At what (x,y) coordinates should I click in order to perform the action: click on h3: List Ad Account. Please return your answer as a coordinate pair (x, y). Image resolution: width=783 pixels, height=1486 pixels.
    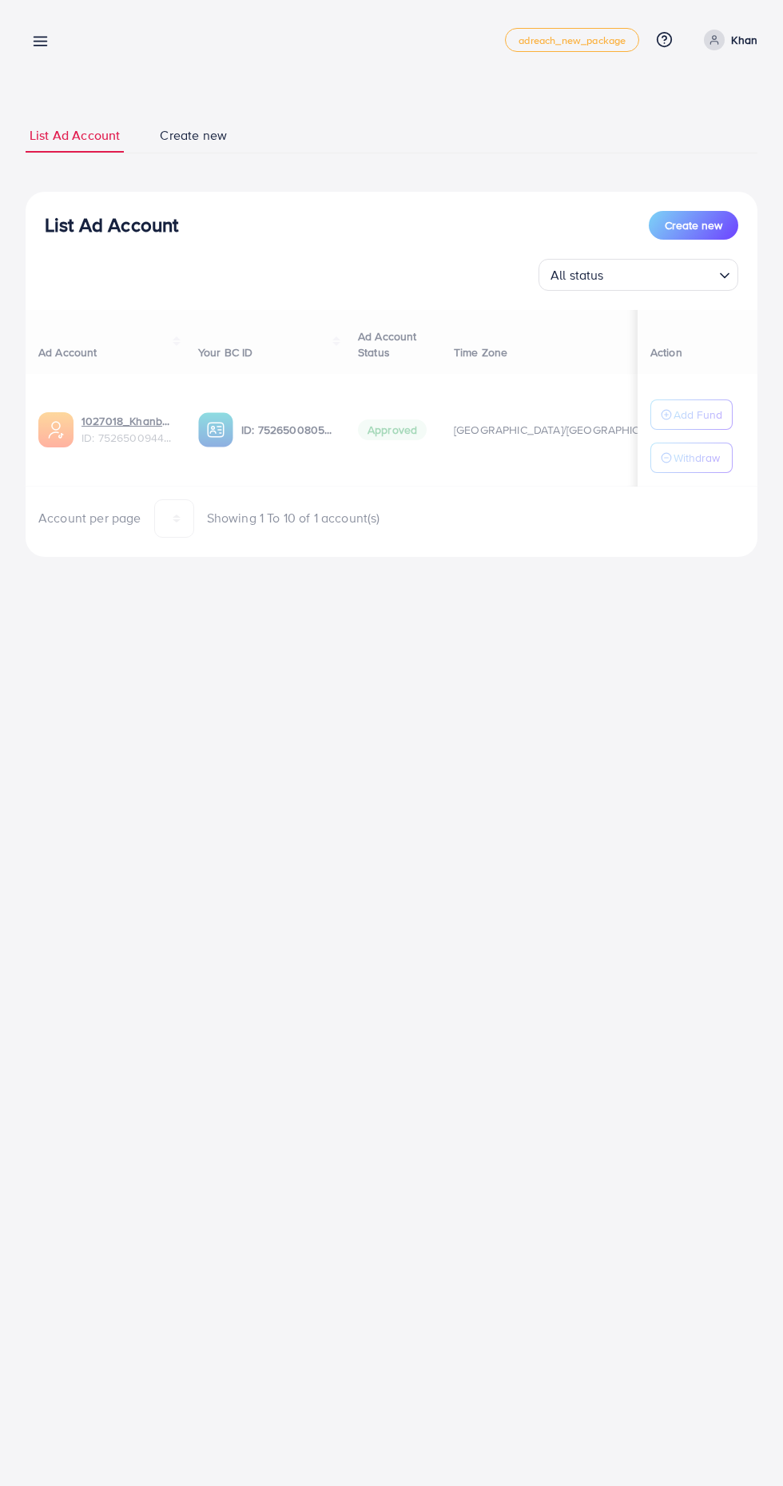
    Looking at the image, I should click on (111, 225).